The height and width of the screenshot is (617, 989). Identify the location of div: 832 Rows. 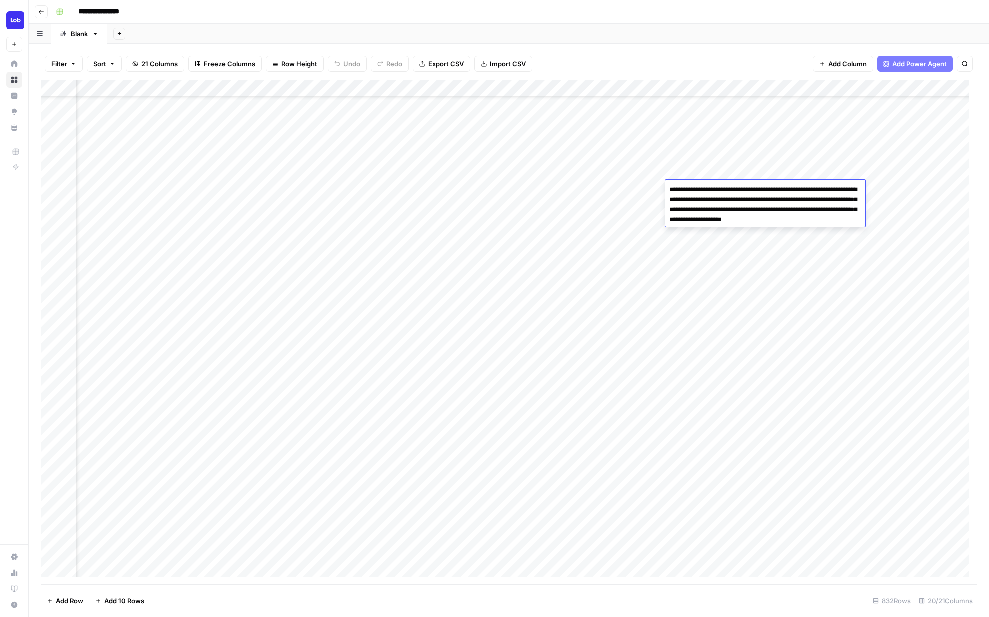
(892, 601).